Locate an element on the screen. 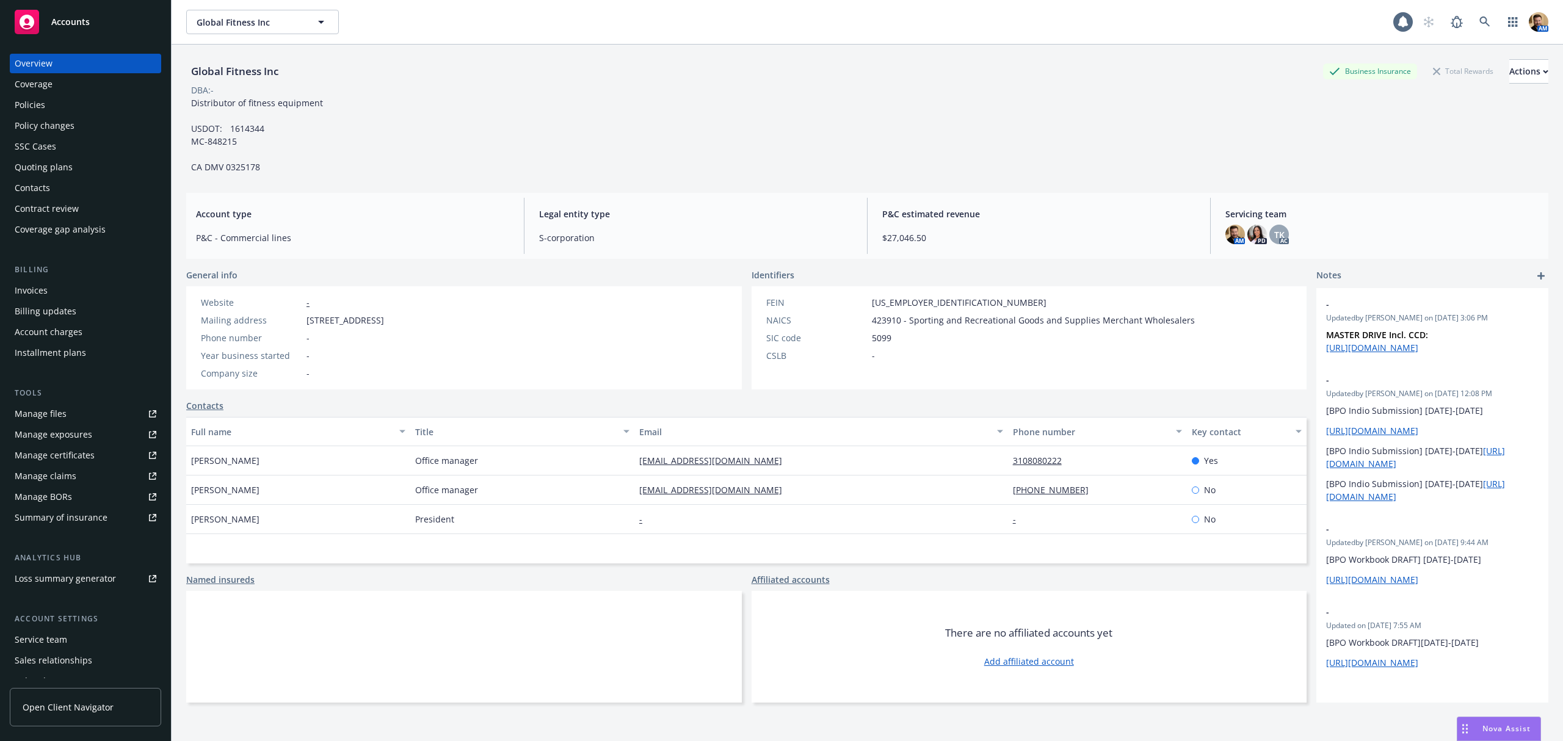 The width and height of the screenshot is (1563, 741). a: Quoting plans is located at coordinates (86, 167).